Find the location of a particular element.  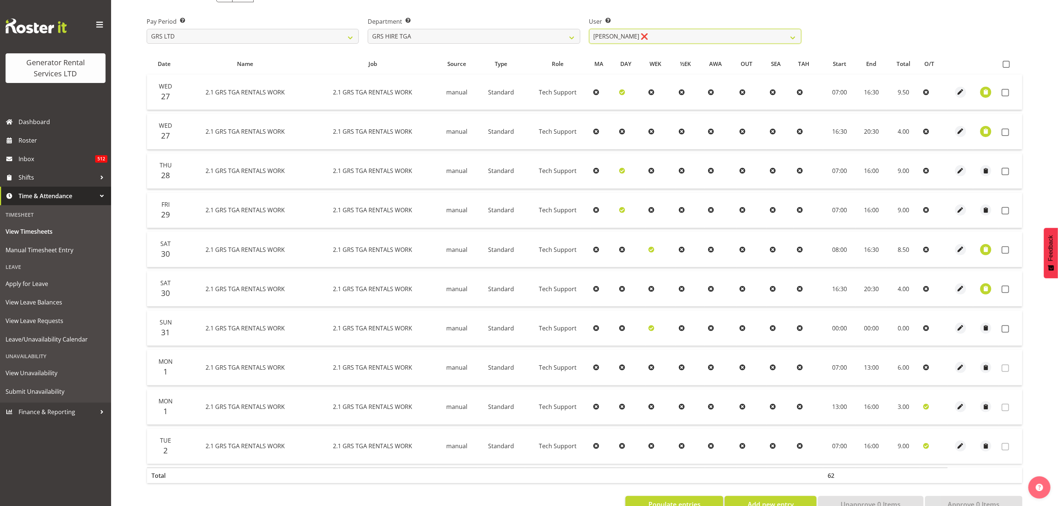

th: 62 is located at coordinates (840, 475).